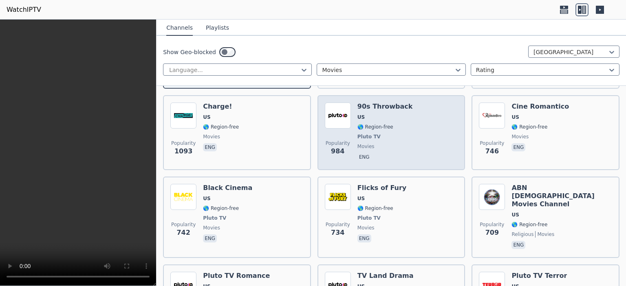 The width and height of the screenshot is (626, 286). I want to click on h6: TV Land Drama, so click(385, 276).